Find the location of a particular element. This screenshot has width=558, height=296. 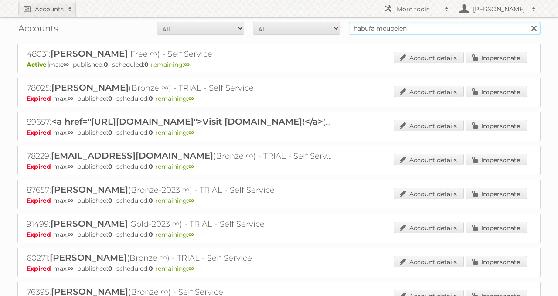

h2: 48031: (Free ∞) - Self Service is located at coordinates (179, 54).